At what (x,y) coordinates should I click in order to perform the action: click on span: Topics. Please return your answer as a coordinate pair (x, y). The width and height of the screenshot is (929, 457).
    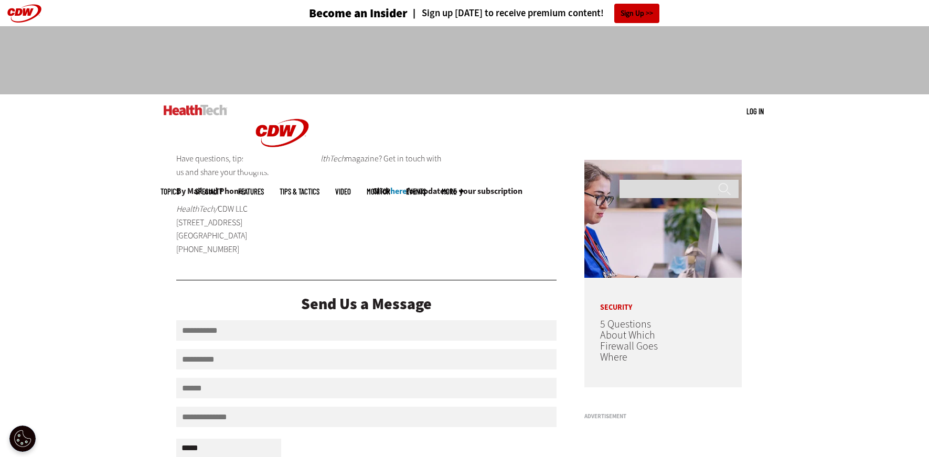
    Looking at the image, I should click on (170, 191).